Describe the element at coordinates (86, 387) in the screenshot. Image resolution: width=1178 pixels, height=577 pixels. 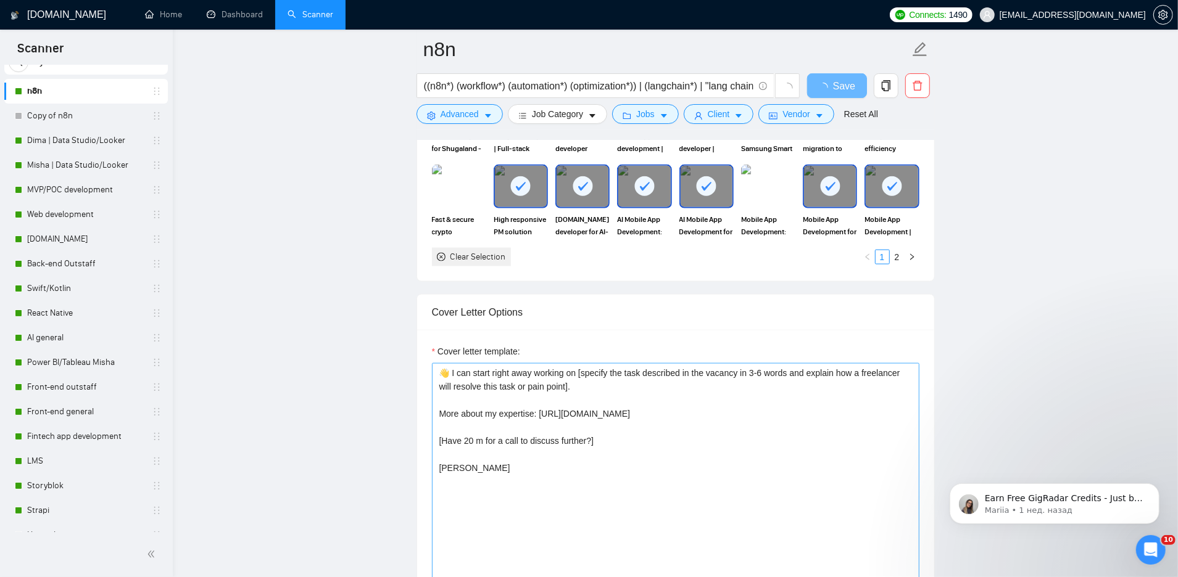
I see `a: Front-end outstaff` at that location.